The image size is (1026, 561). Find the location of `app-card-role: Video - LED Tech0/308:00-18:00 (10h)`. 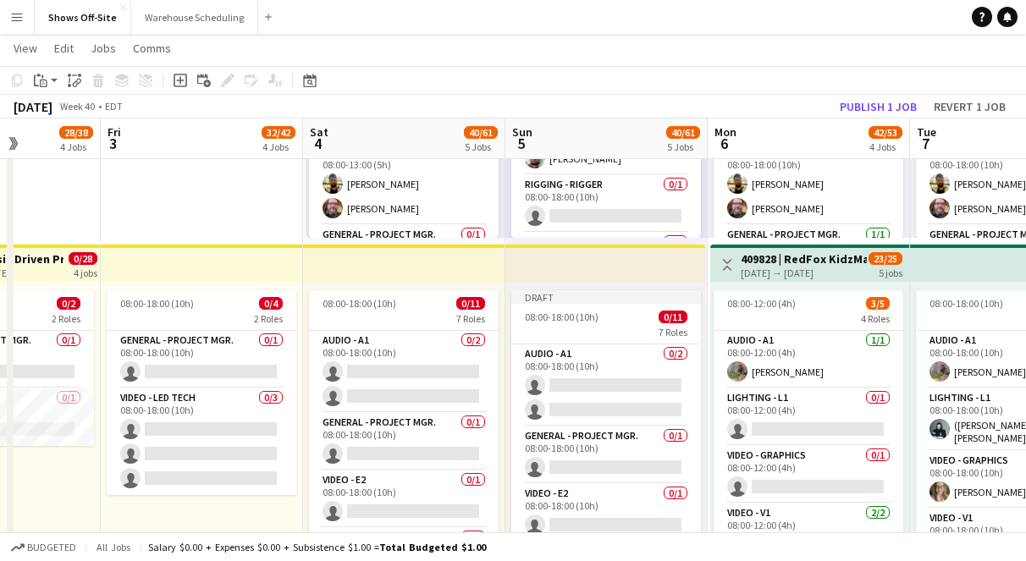

app-card-role: Video - LED Tech0/308:00-18:00 (10h) is located at coordinates (202, 442).